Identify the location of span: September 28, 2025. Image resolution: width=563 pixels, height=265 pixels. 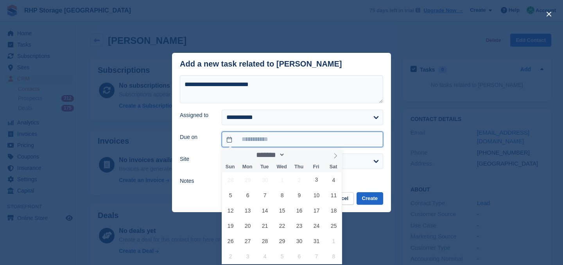
(230, 180).